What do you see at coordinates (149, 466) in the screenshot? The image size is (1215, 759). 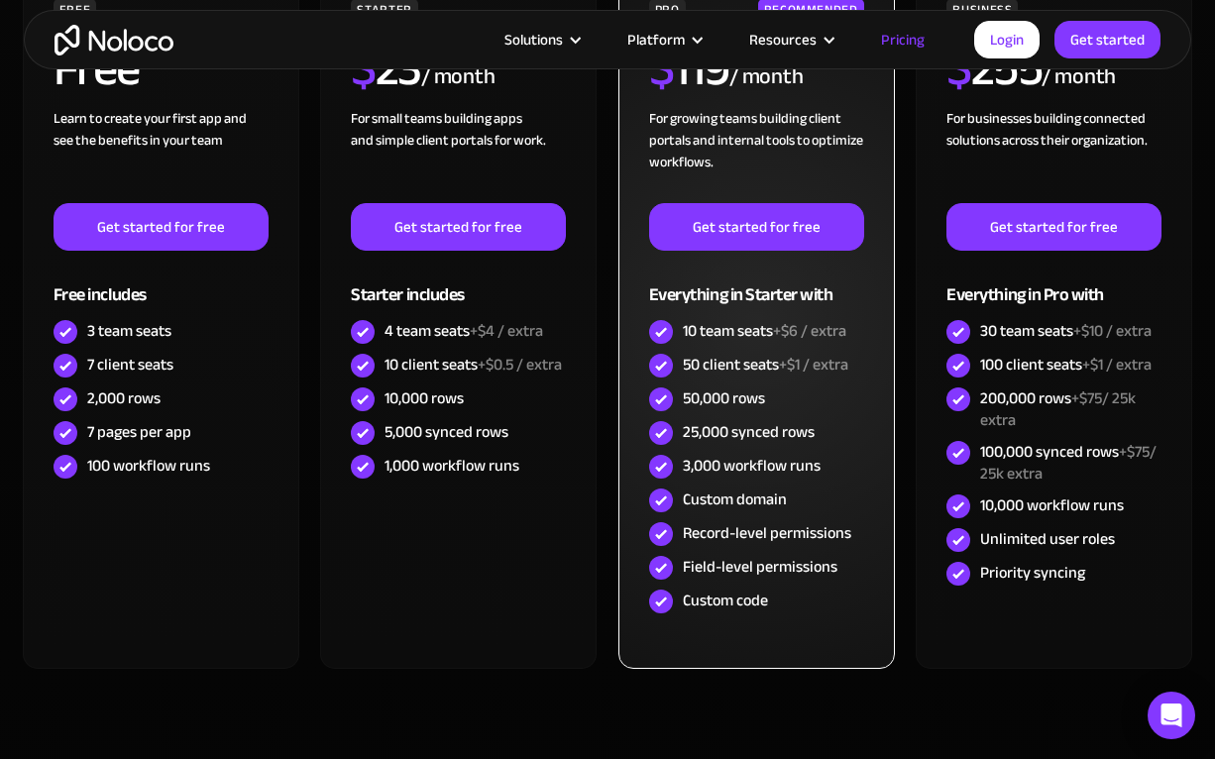 I see `div: 100 workflow runs` at bounding box center [149, 466].